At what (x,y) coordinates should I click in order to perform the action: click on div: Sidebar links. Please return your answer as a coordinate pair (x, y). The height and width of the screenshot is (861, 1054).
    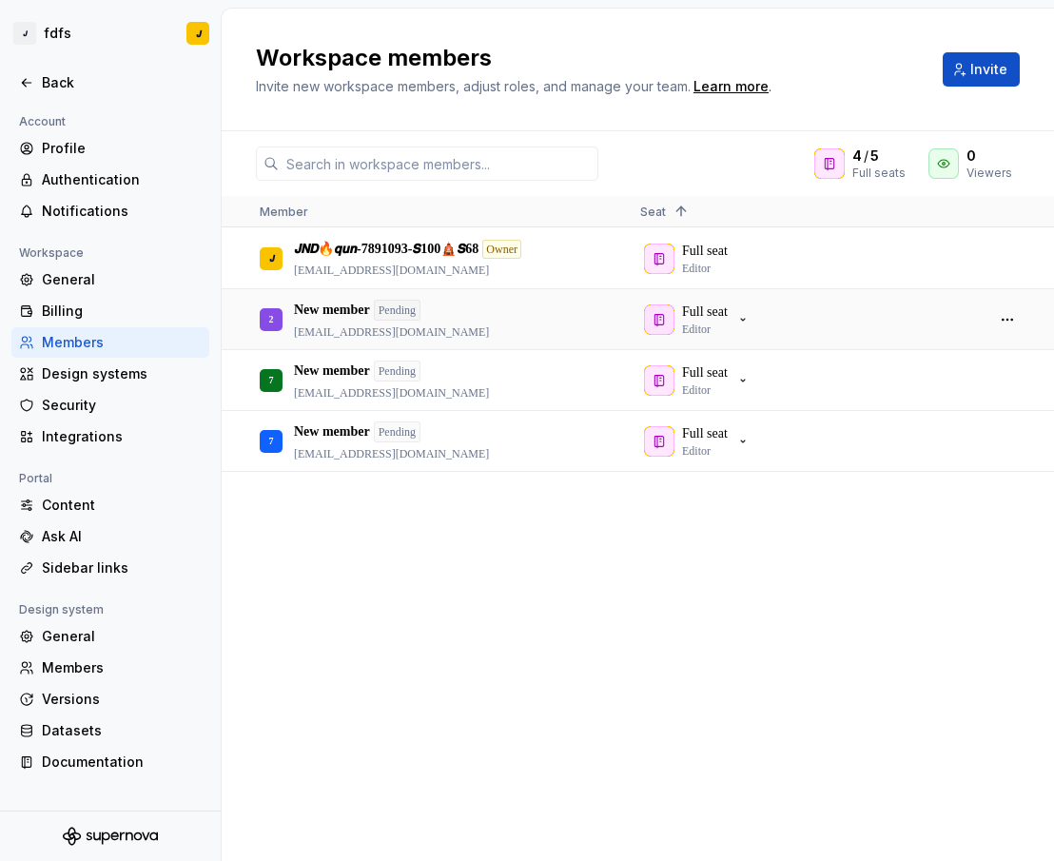
    Looking at the image, I should click on (122, 568).